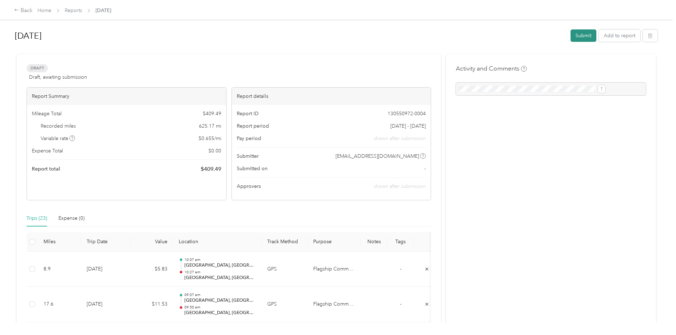 Image resolution: width=676 pixels, height=335 pixels. Describe the element at coordinates (249, 186) in the screenshot. I see `span: Approvers` at that location.